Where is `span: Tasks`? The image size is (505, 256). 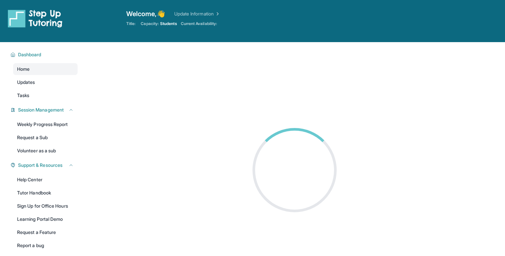
span: Tasks is located at coordinates (23, 95).